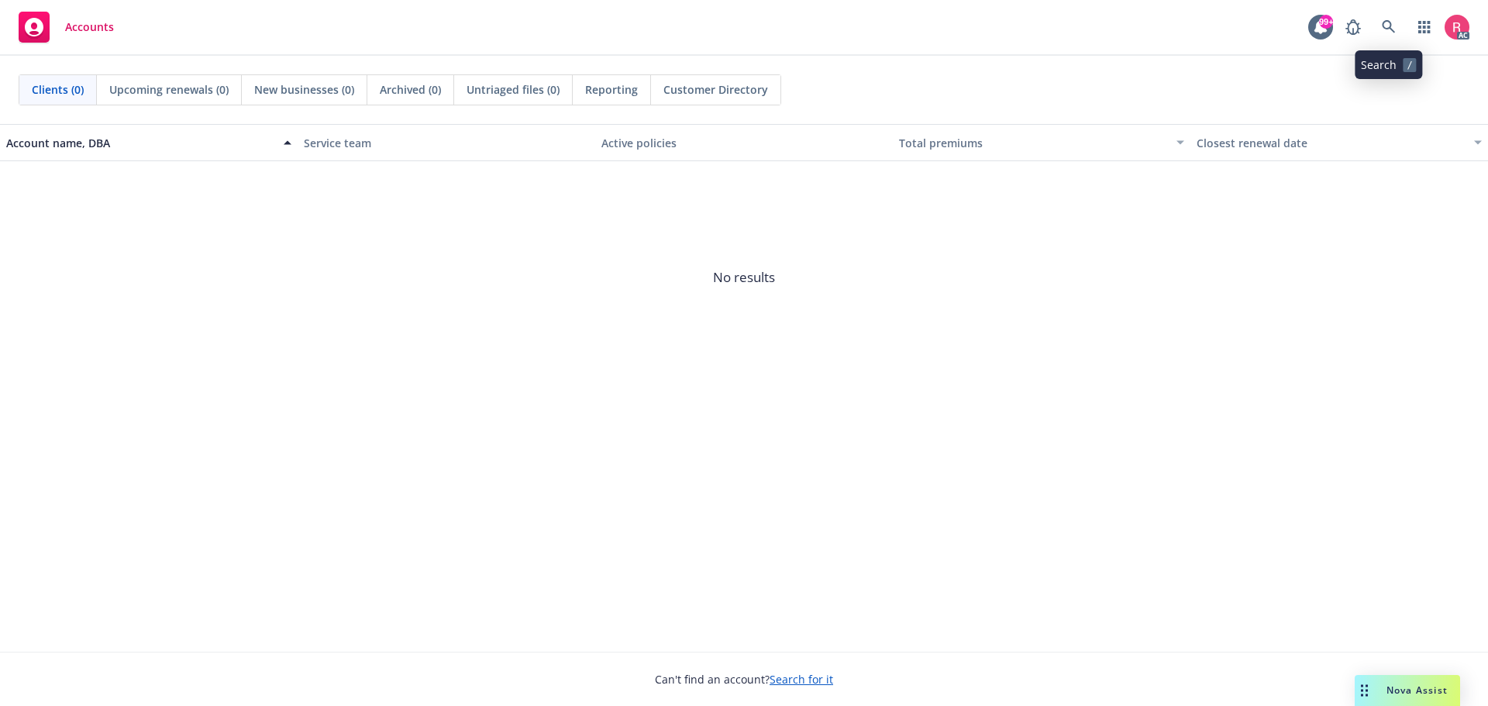 The image size is (1488, 706). I want to click on span: New businesses (0), so click(304, 89).